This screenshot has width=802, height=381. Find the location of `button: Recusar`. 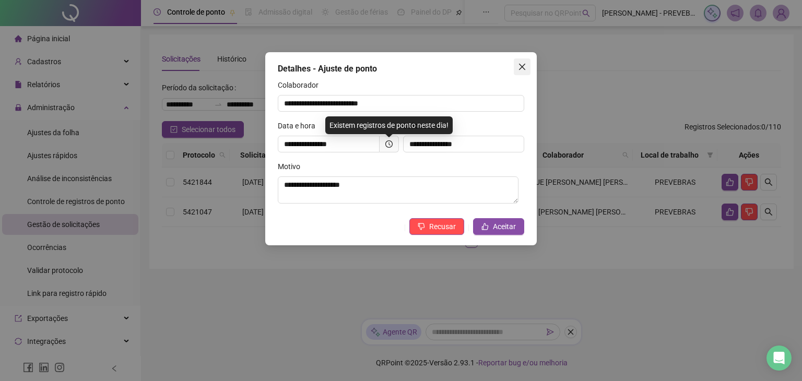

button: Recusar is located at coordinates (436, 227).